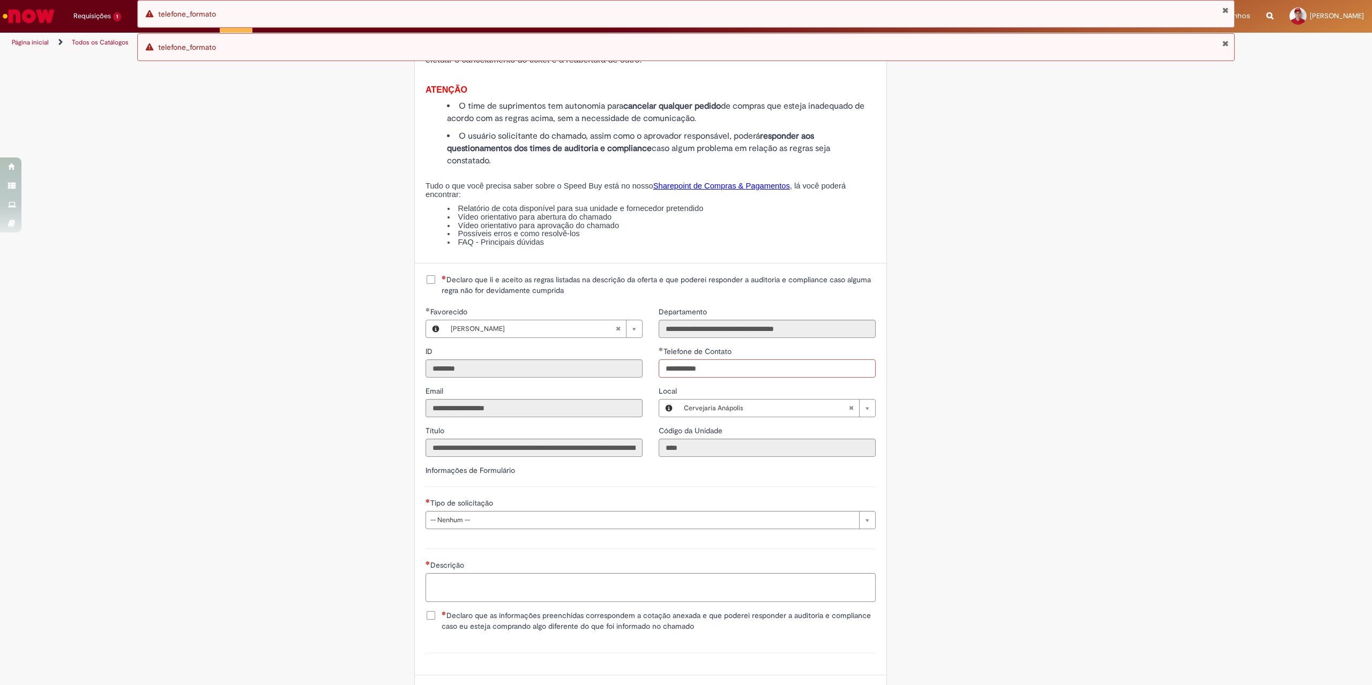 The width and height of the screenshot is (1372, 685). What do you see at coordinates (661, 113) in the screenshot?
I see `li: O time de suprimentos tem autonomia para de compras que esteja inadequado de acordo com as regras...` at bounding box center [661, 113].